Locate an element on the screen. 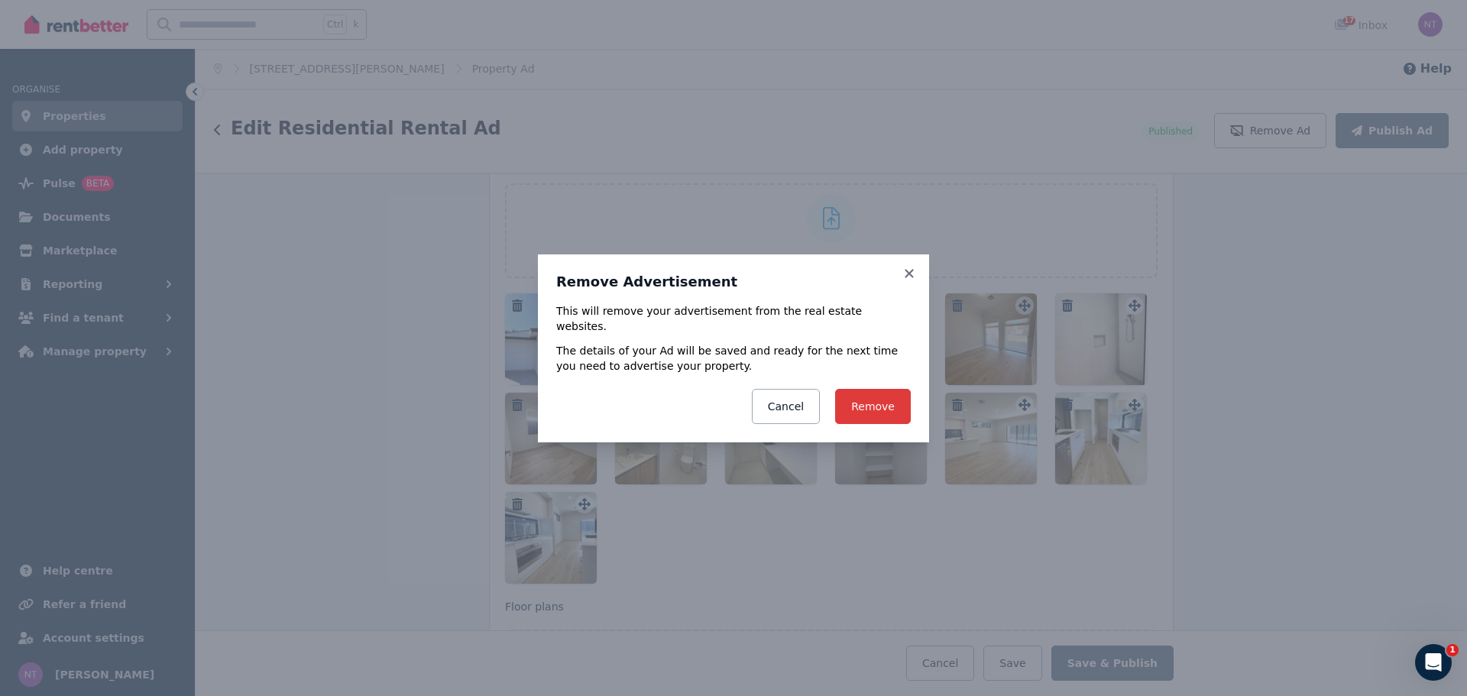  span: 1 is located at coordinates (1452, 650).